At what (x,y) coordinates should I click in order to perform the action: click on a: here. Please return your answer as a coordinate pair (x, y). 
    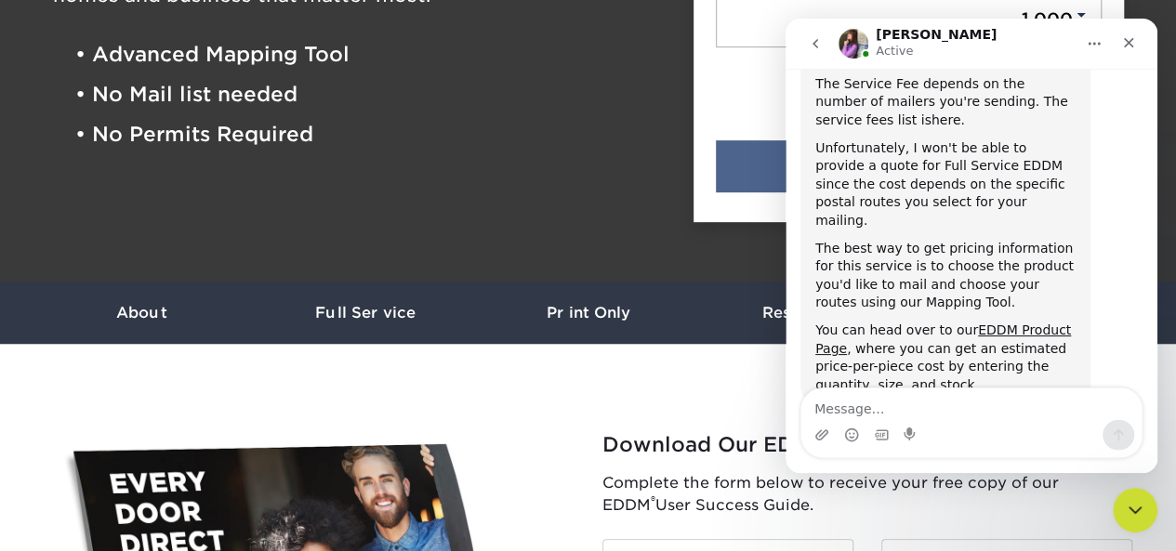
    Looking at the image, I should click on (161, 101).